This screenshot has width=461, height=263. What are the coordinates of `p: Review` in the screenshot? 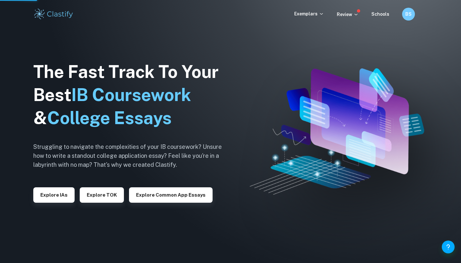 It's located at (348, 14).